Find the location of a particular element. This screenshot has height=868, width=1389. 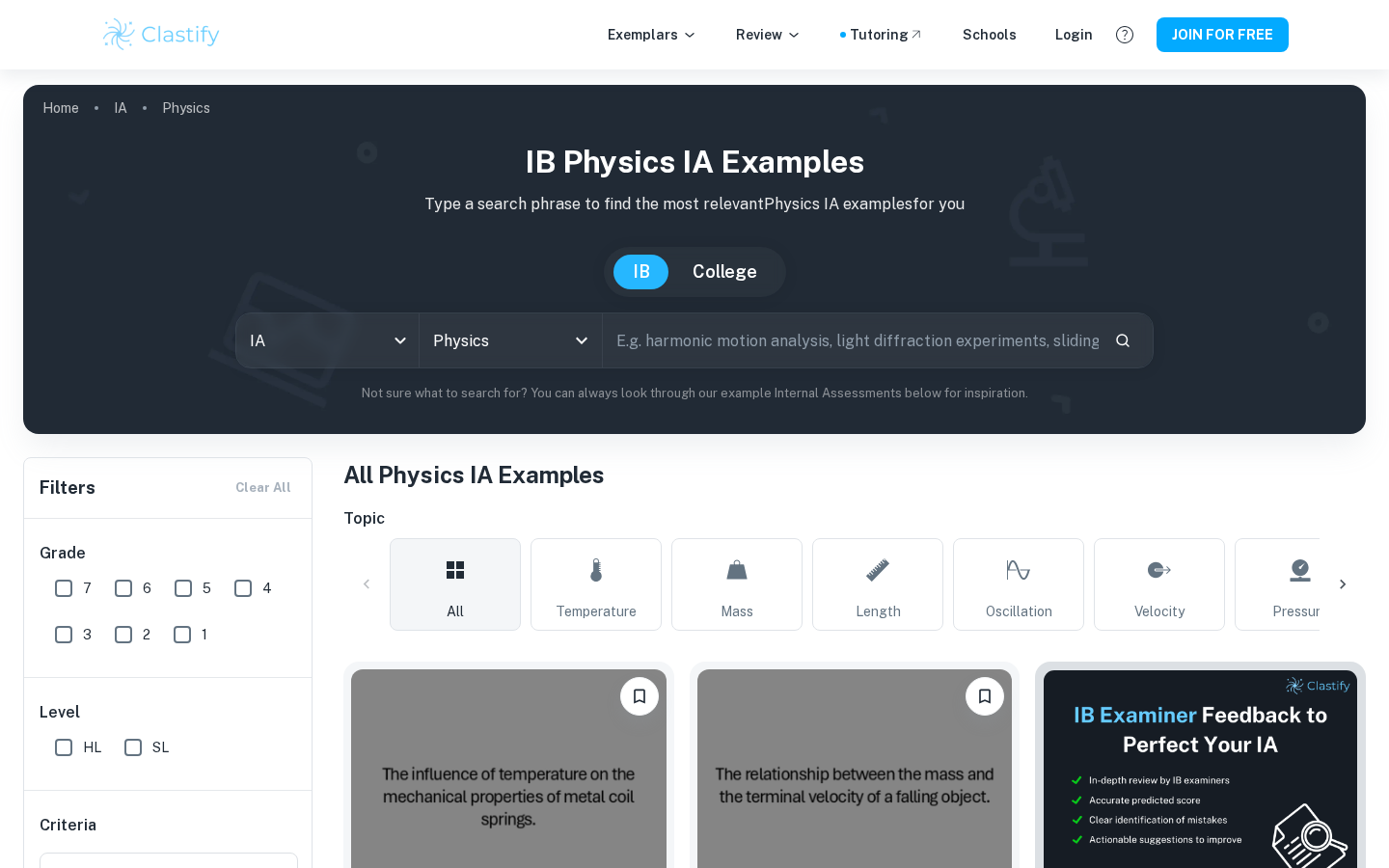

h6: Filters is located at coordinates (68, 488).